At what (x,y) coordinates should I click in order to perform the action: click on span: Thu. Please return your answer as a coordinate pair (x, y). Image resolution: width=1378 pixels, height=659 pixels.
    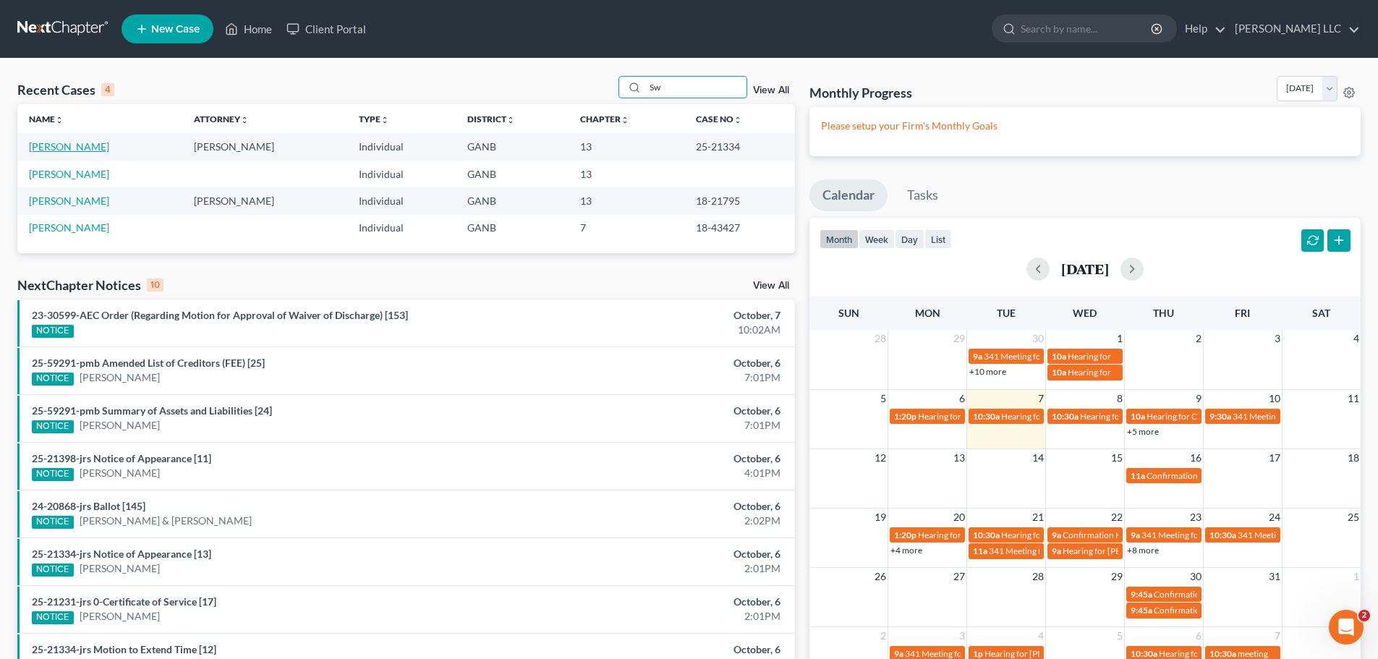
    Looking at the image, I should click on (1163, 313).